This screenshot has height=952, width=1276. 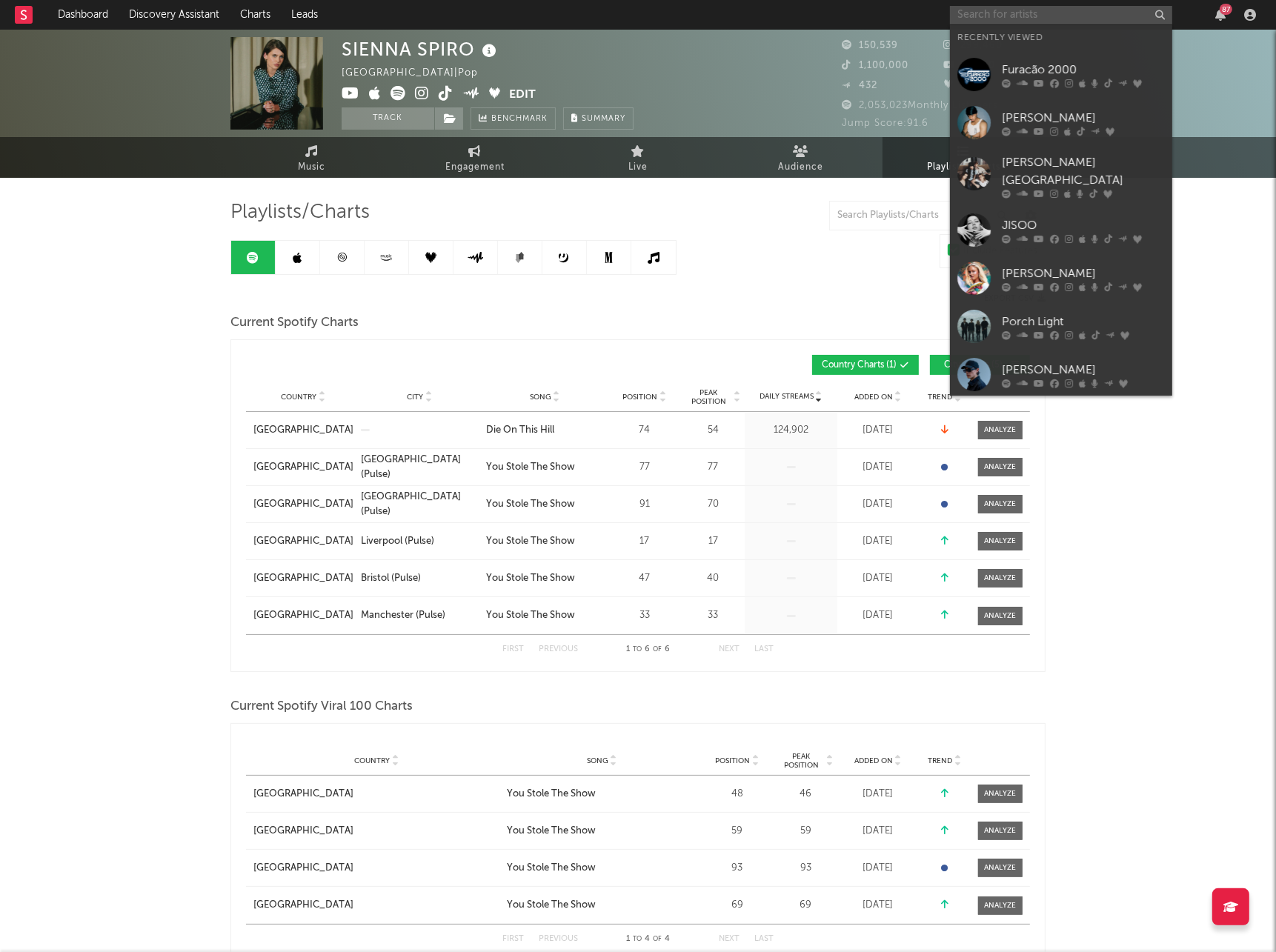 What do you see at coordinates (598, 119) in the screenshot?
I see `button: Summary` at bounding box center [598, 119].